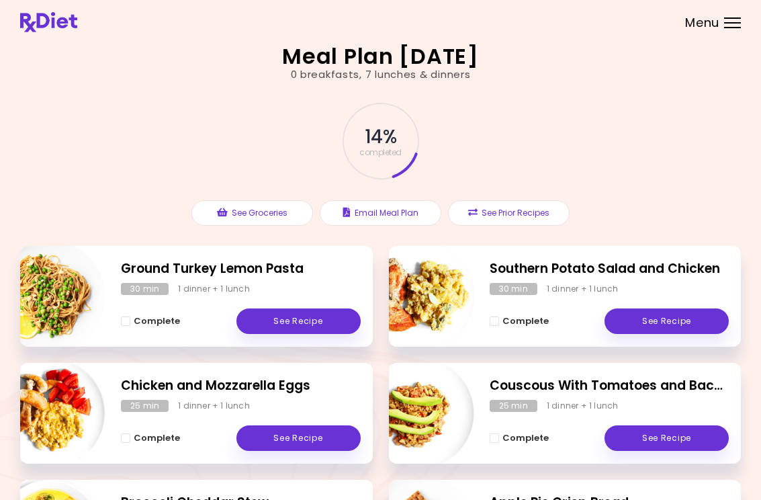 The width and height of the screenshot is (761, 500). What do you see at coordinates (519, 438) in the screenshot?
I see `button: Complete - Couscous With Tomatoes and Bacon` at bounding box center [519, 438].